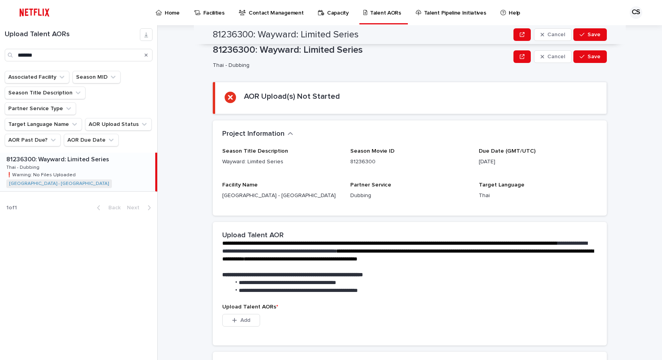 This screenshot has width=662, height=360. What do you see at coordinates (78, 55) in the screenshot?
I see `input: Search` at bounding box center [78, 55].